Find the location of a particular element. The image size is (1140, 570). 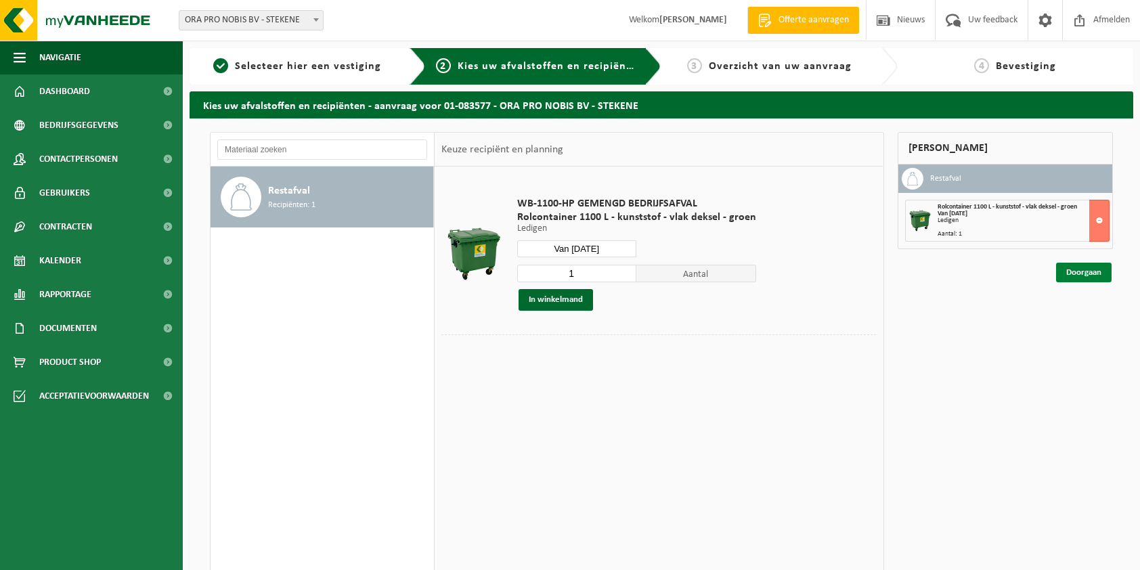

a: Offerte aanvragen is located at coordinates (803, 20).